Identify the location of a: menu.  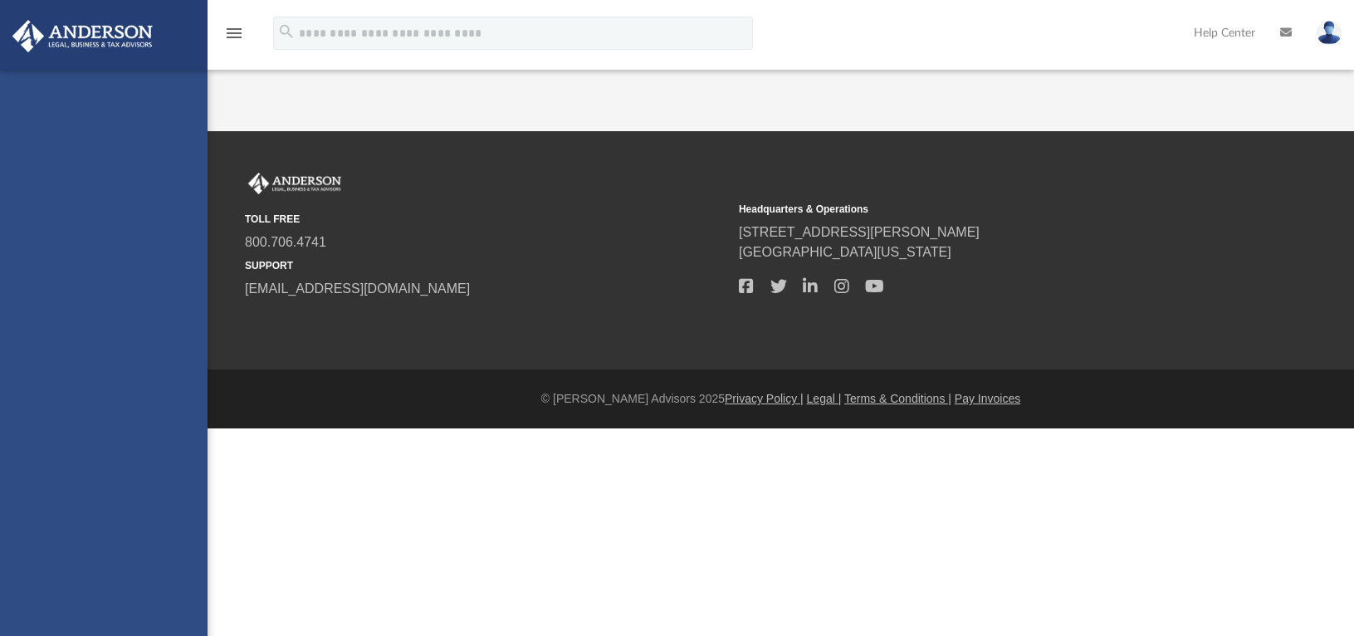
(234, 37).